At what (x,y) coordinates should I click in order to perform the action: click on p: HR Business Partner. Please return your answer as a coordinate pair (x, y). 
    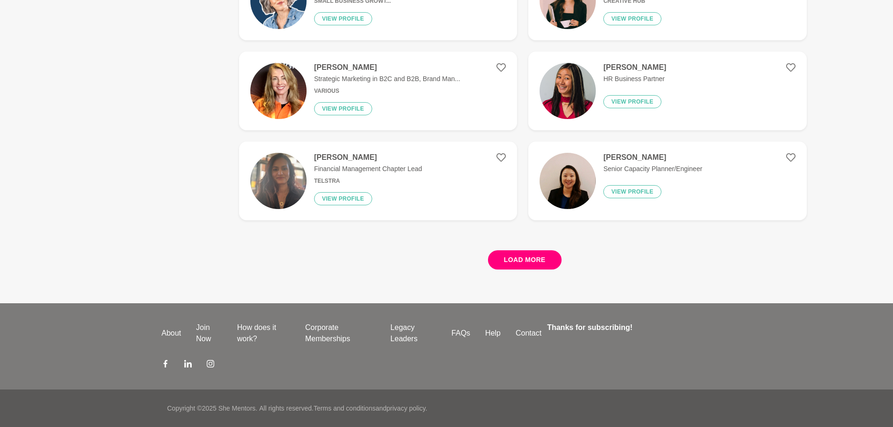
    Looking at the image, I should click on (635, 79).